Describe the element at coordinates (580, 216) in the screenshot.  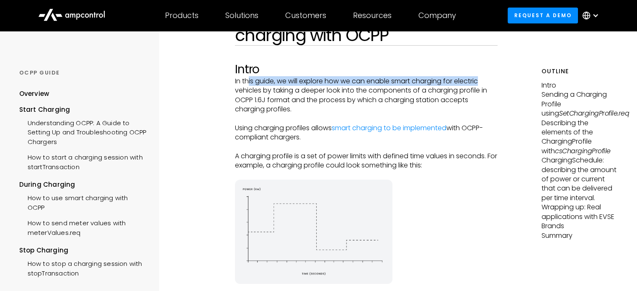
I see `p: Wrapping up: Real applications with EVSE Brands` at that location.